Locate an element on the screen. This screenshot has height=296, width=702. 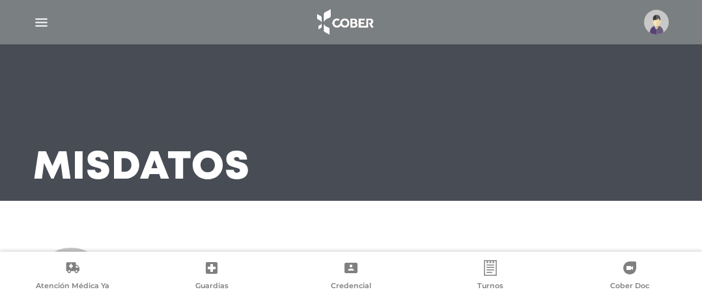
span: Guardias is located at coordinates (212, 287).